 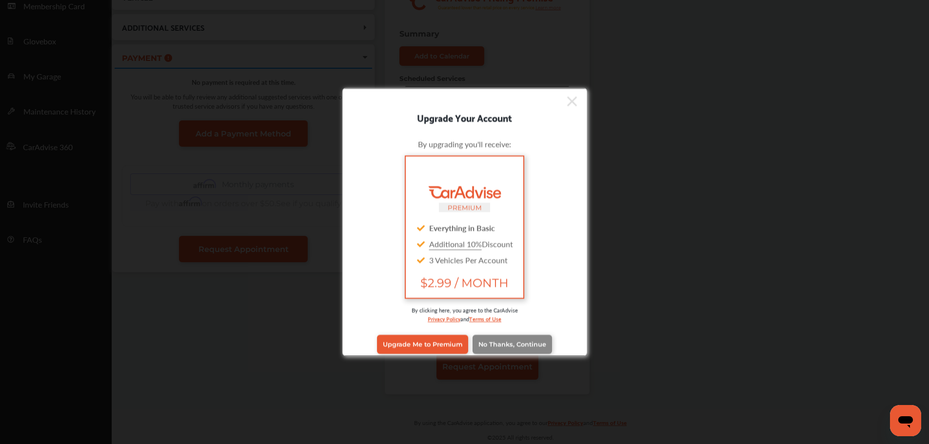 What do you see at coordinates (512, 344) in the screenshot?
I see `a: No Thanks, Continue` at bounding box center [512, 344].